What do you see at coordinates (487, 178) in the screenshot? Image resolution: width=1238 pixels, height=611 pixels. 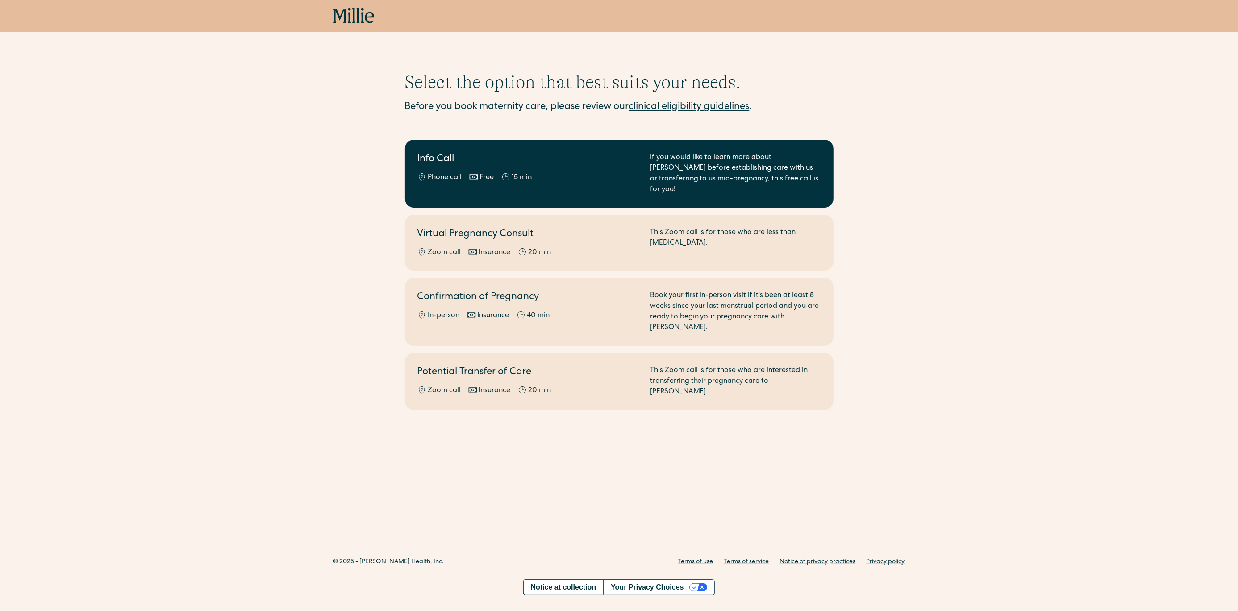 I see `div: Free` at bounding box center [487, 178].